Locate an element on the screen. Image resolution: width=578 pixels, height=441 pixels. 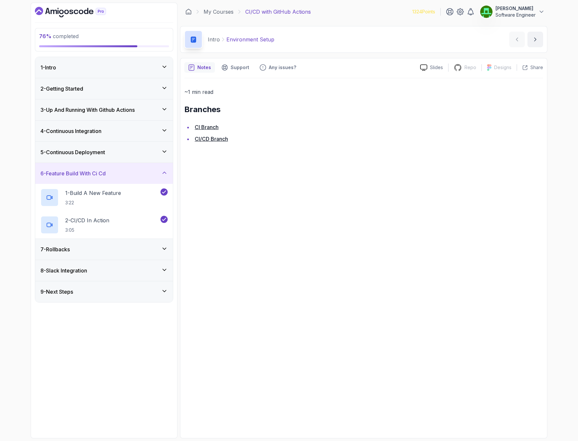
button: 6-Feature Build With Ci Cd is located at coordinates (104, 173).